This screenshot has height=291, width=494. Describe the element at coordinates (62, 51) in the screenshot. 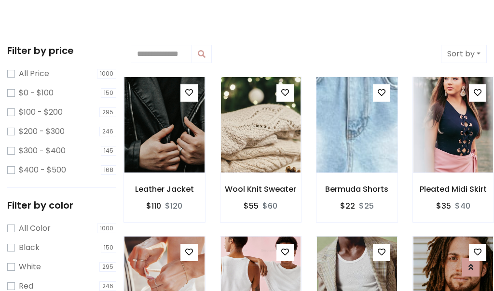

I see `h5: Filter by price` at that location.